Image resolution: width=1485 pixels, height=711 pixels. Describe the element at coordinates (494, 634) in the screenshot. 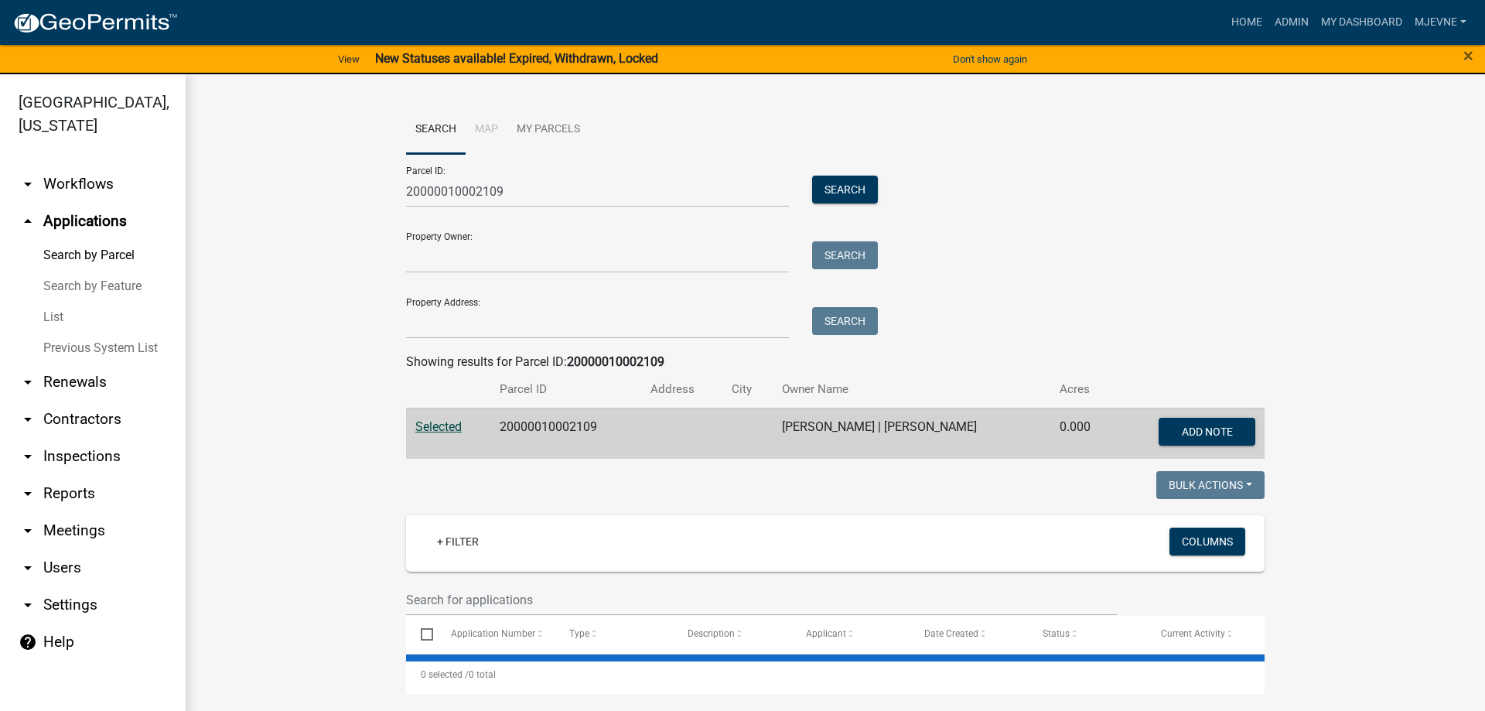

I see `datatable-header-cell: Application Number` at that location.